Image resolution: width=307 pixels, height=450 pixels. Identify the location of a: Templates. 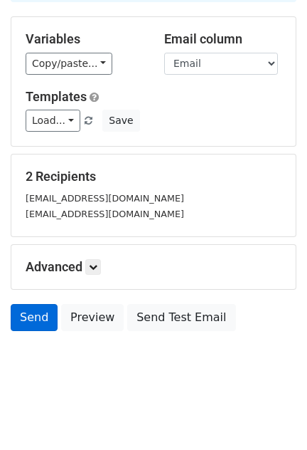
(56, 96).